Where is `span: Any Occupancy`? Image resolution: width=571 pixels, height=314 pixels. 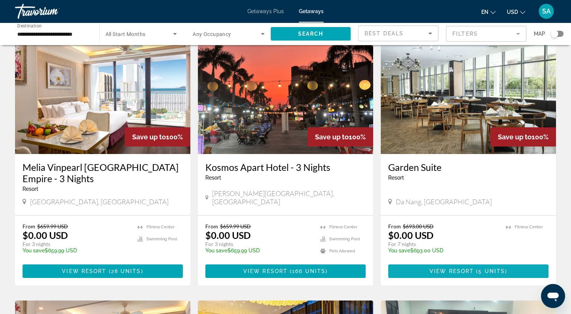 span: Any Occupancy is located at coordinates (212, 34).